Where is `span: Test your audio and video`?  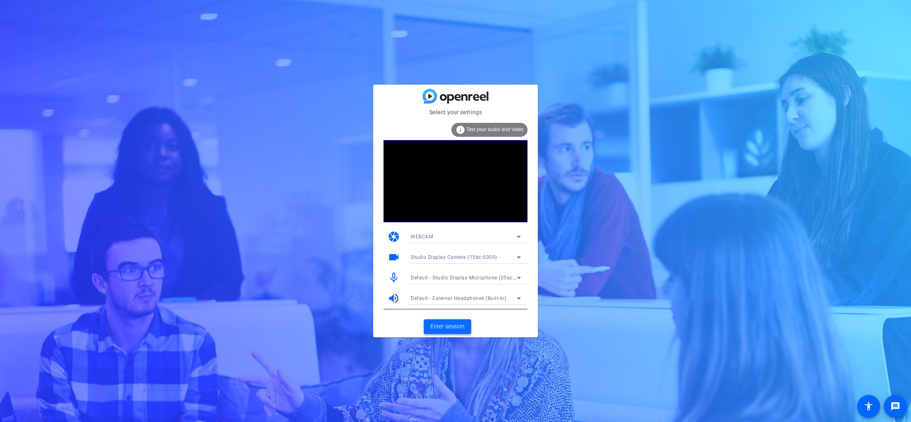
span: Test your audio and video is located at coordinates (494, 130).